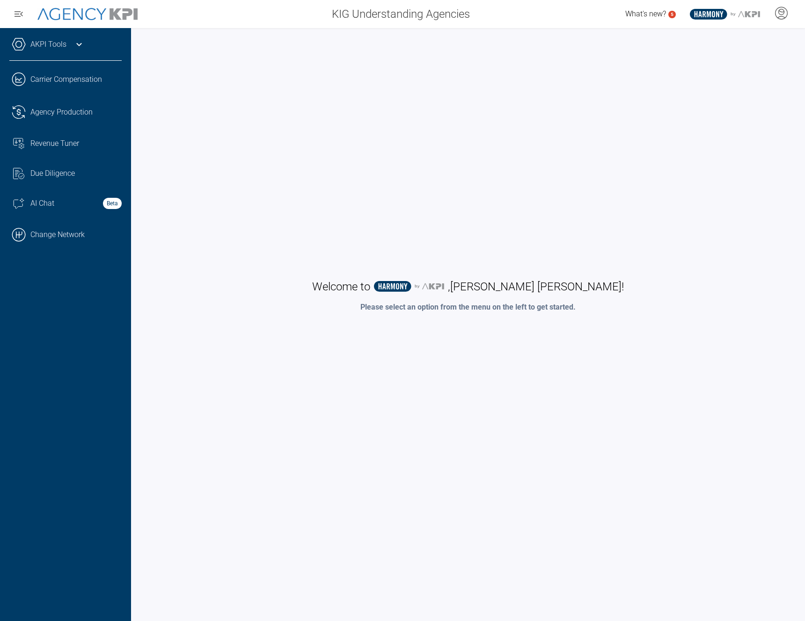 This screenshot has width=805, height=621. I want to click on img: AgencyKPI, so click(87, 14).